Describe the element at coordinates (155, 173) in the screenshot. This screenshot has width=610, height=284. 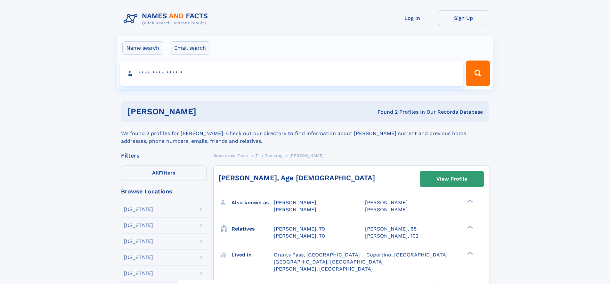
I see `span: All` at that location.